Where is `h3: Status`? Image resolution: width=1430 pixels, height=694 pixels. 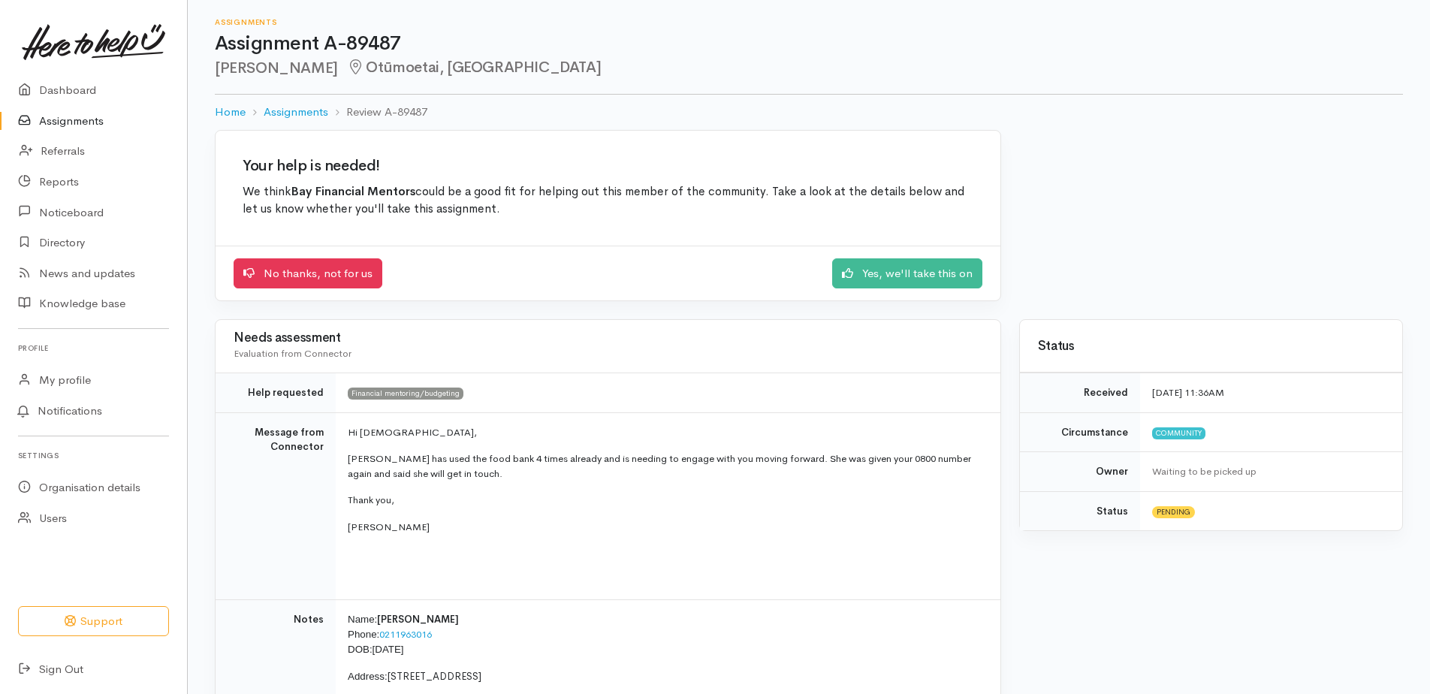
h3: Status is located at coordinates (1211, 346).